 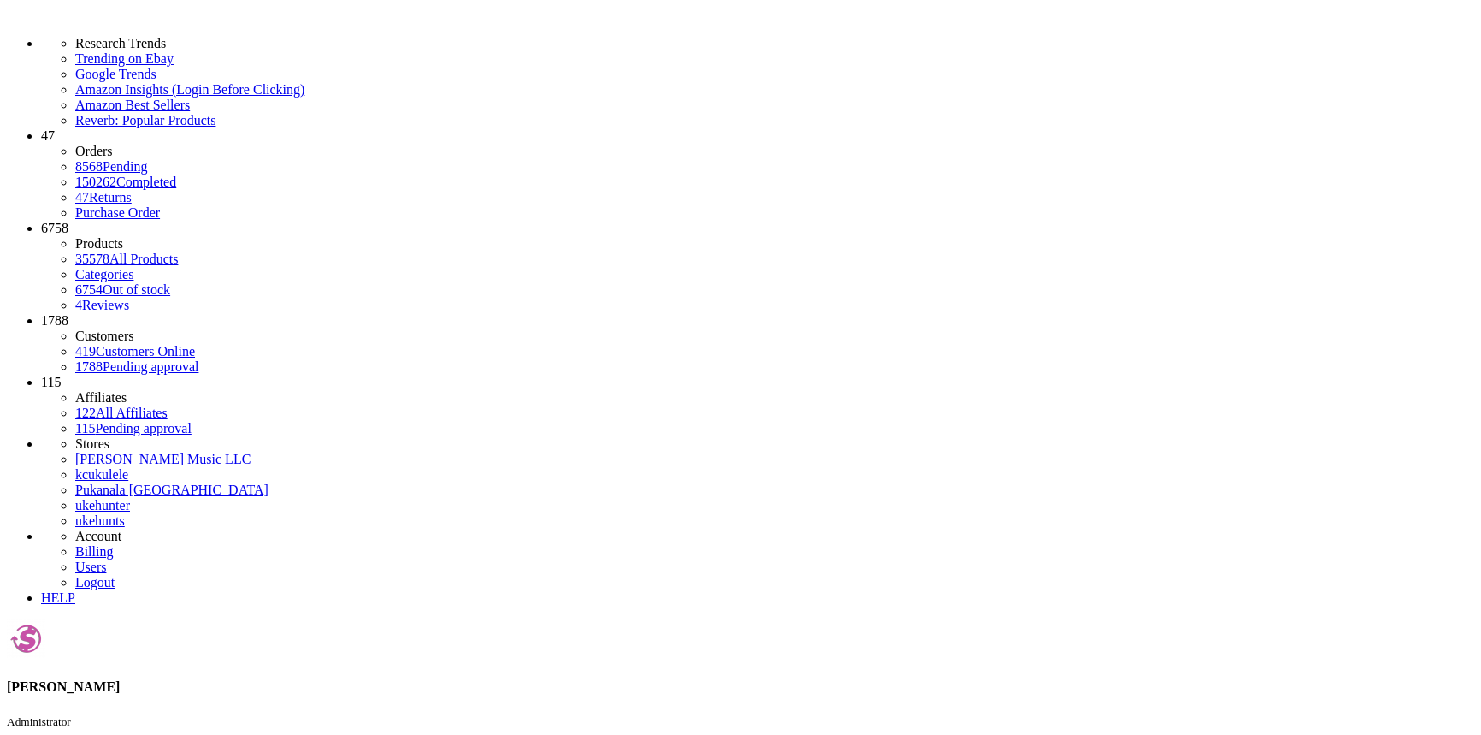 What do you see at coordinates (58, 597) in the screenshot?
I see `span: HELP` at bounding box center [58, 597].